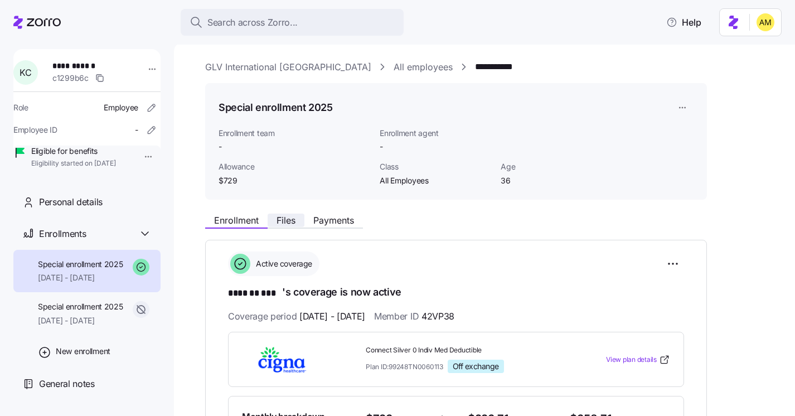 Image resolution: width=795 pixels, height=416 pixels. What do you see at coordinates (286, 220) in the screenshot?
I see `span: Files` at bounding box center [286, 220].